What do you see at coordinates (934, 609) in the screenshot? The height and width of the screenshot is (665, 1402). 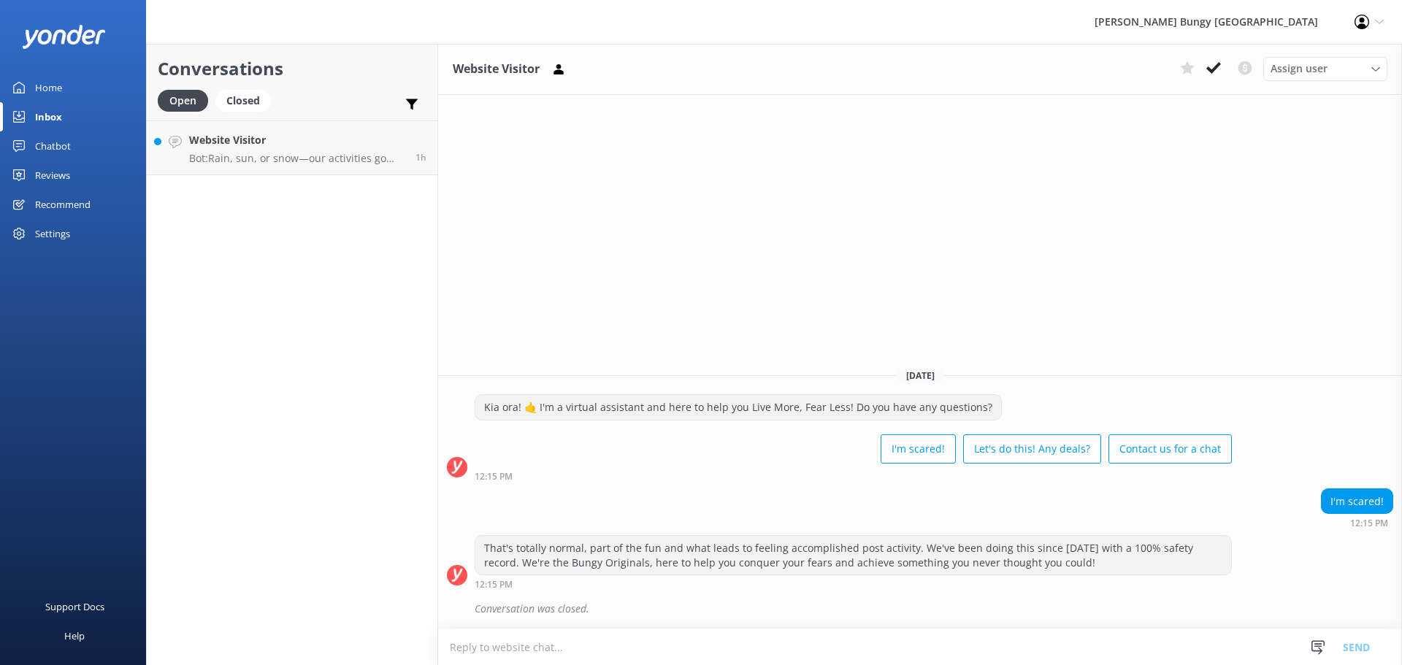 I see `div: Conversation was closed.` at bounding box center [934, 609].